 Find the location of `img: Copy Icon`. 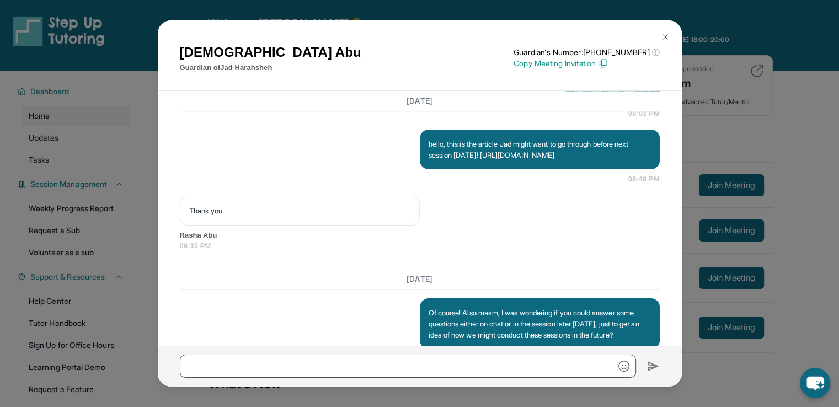

img: Copy Icon is located at coordinates (603, 63).